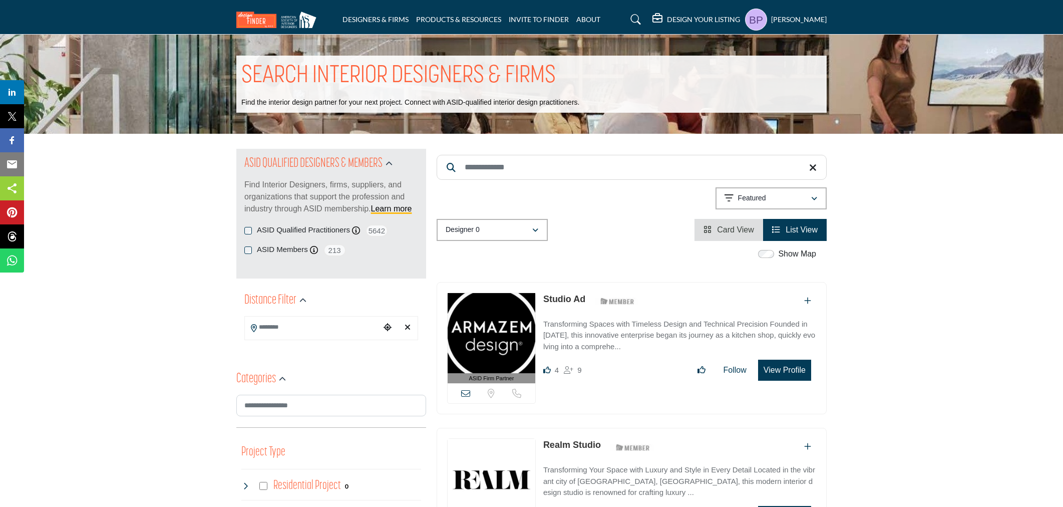 The image size is (1063, 507). What do you see at coordinates (634, 20) in the screenshot?
I see `a: Search` at bounding box center [634, 20].